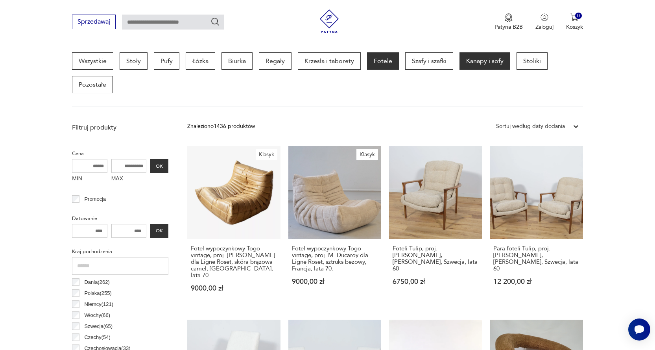  Describe the element at coordinates (536, 281) in the screenshot. I see `p: 12 200,00 zł` at that location.